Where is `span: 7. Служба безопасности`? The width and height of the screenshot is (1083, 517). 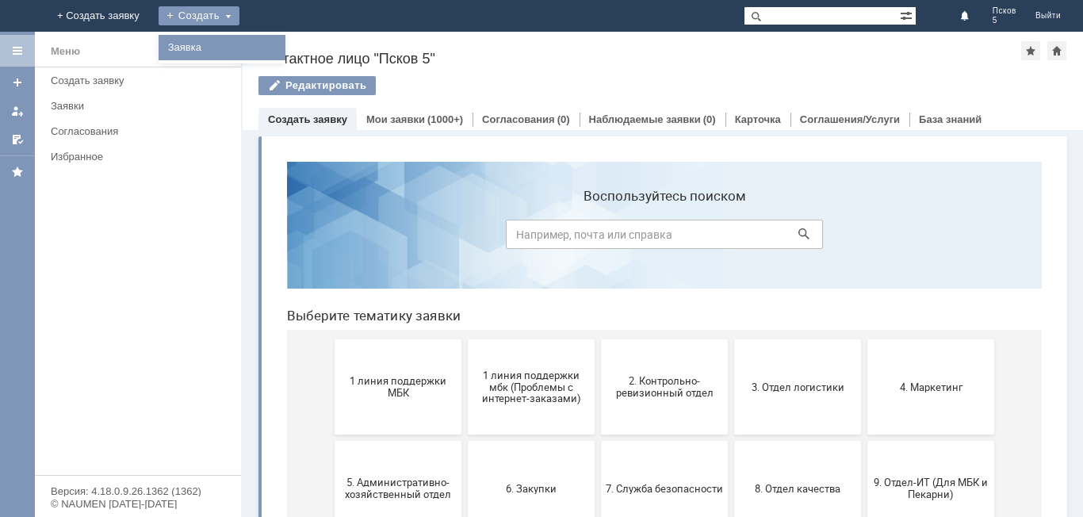 span: 7. Служба безопасности is located at coordinates (390, 338).